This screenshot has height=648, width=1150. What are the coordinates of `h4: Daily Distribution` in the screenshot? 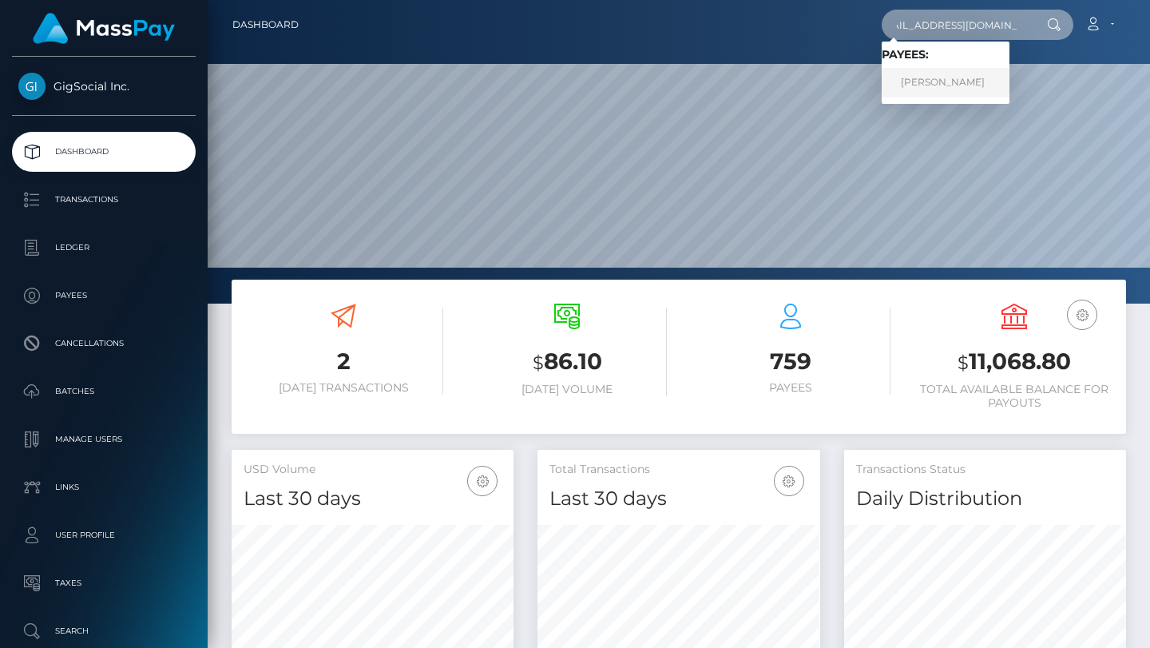 It's located at (985, 498).